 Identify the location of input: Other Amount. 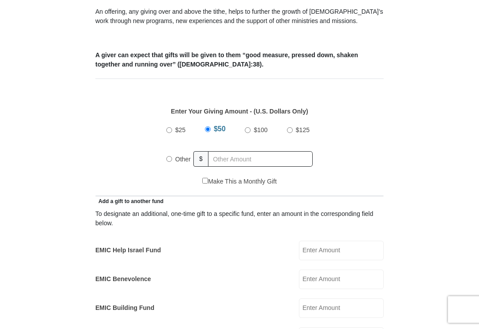
(260, 159).